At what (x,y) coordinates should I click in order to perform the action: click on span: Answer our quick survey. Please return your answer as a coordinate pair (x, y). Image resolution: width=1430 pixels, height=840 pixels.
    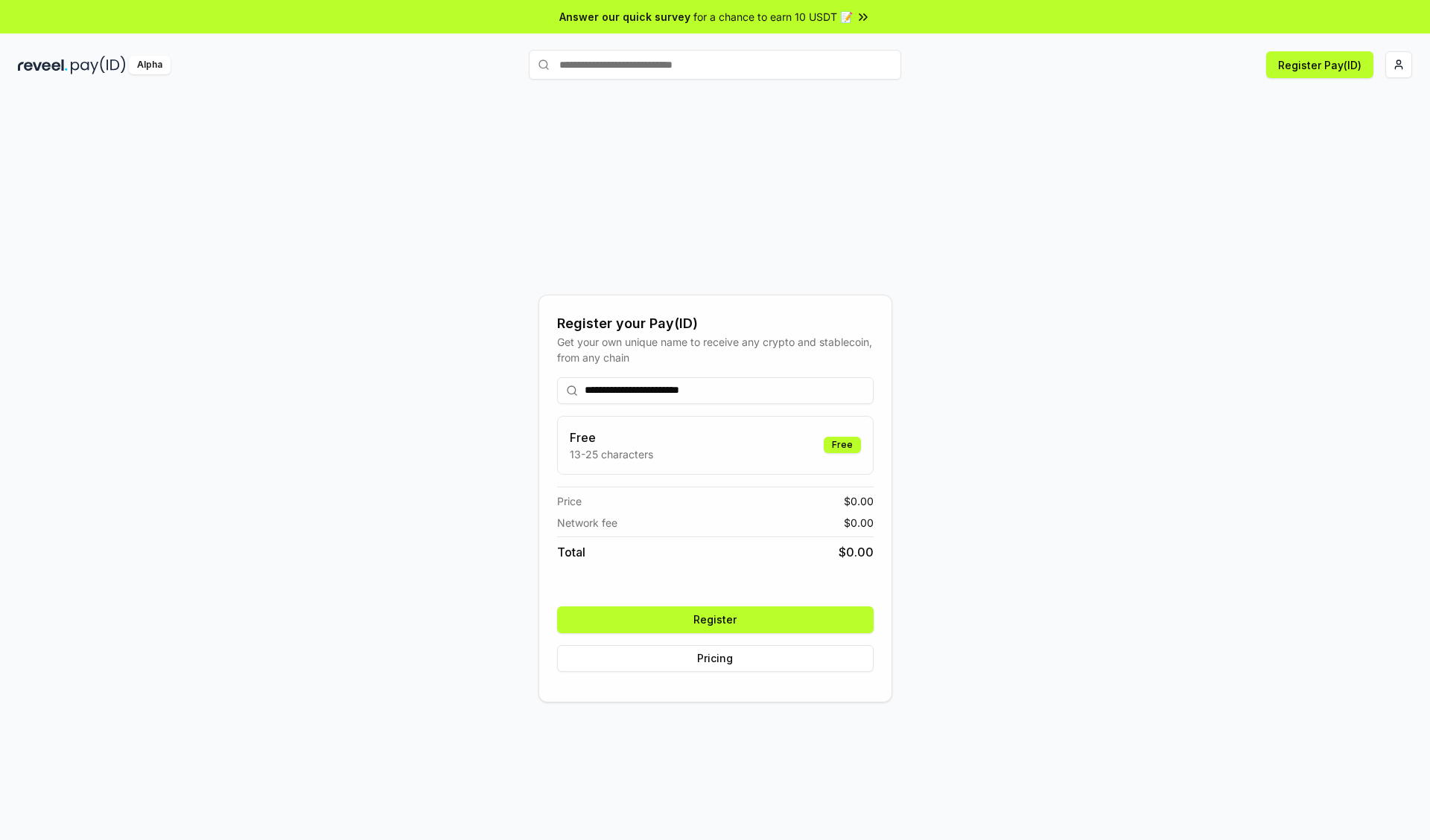
    Looking at the image, I should click on (625, 17).